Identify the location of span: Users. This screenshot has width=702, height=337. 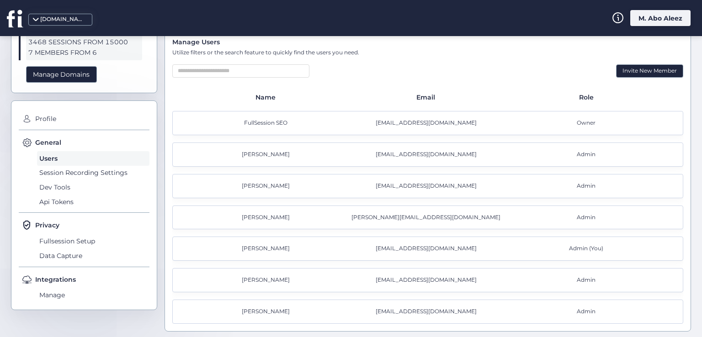
(93, 158).